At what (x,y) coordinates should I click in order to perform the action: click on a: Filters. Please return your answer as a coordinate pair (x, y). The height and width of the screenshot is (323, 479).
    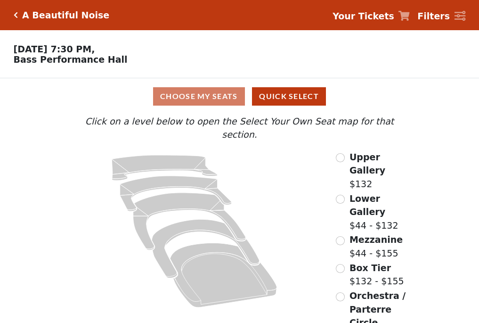
    Looking at the image, I should click on (441, 16).